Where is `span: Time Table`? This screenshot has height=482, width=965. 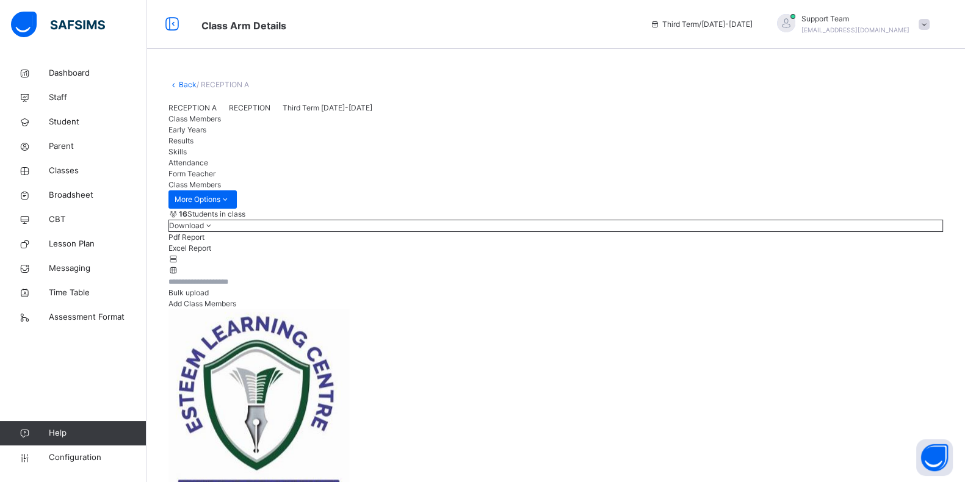 span: Time Table is located at coordinates (98, 293).